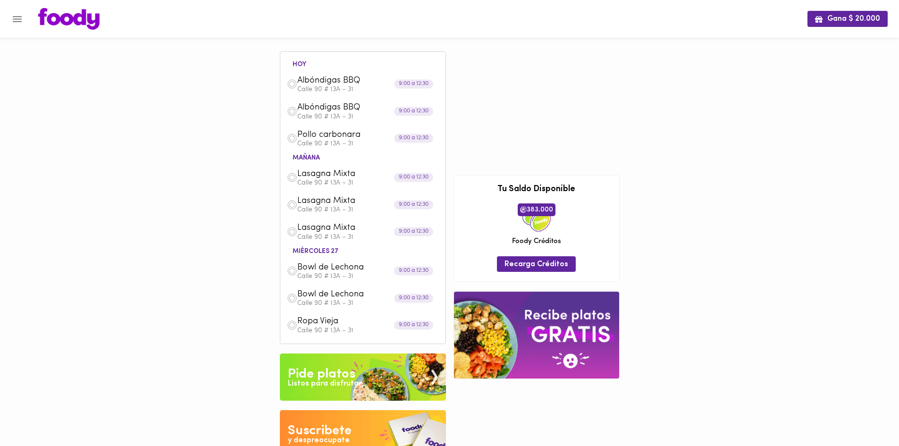  Describe the element at coordinates (352, 321) in the screenshot. I see `span: Ropa Vieja` at that location.